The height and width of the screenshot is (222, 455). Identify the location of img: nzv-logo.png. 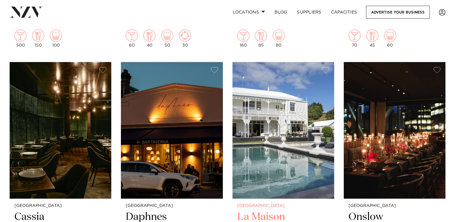
(26, 12).